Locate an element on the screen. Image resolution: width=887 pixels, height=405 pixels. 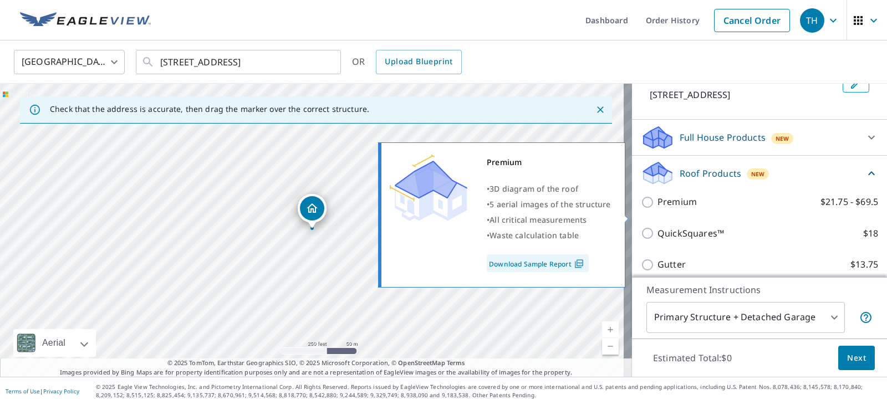
span: Upload Blueprint is located at coordinates (418, 62).